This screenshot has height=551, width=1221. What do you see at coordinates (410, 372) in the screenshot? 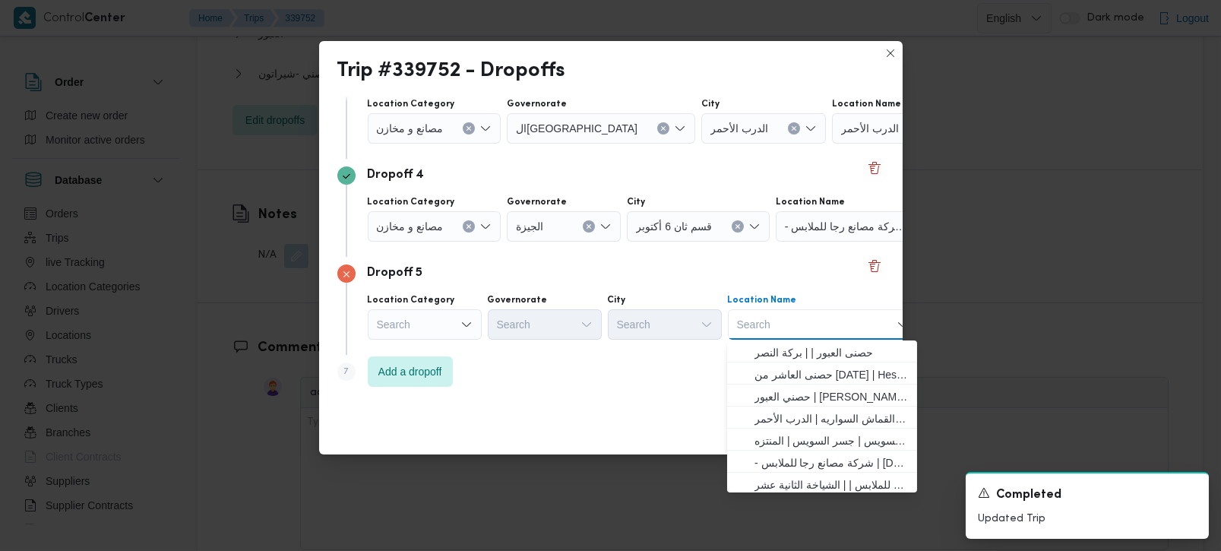
I see `button: Add a dropoff` at bounding box center [410, 372].